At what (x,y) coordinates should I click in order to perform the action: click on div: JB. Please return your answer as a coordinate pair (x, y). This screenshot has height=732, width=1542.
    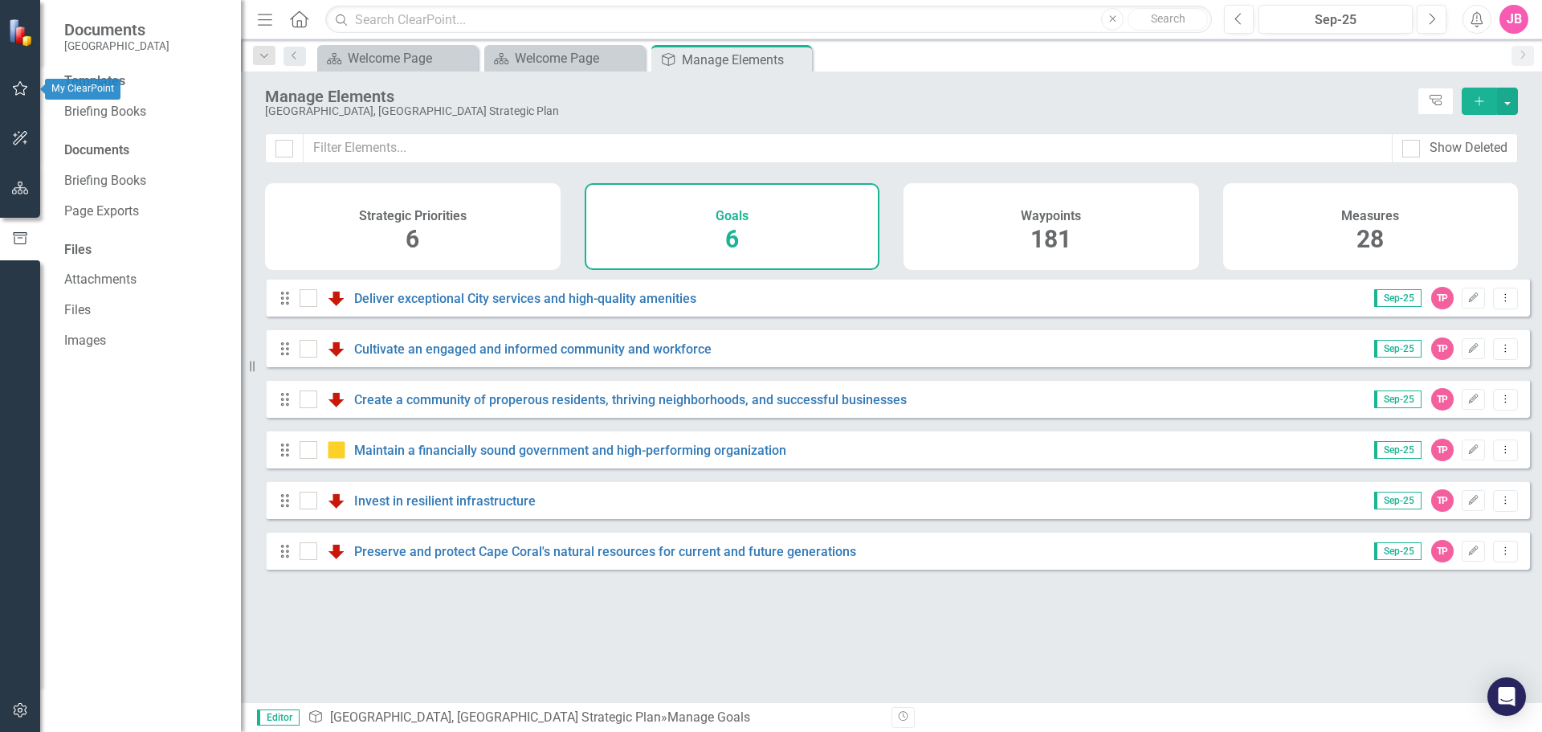
    Looking at the image, I should click on (1514, 19).